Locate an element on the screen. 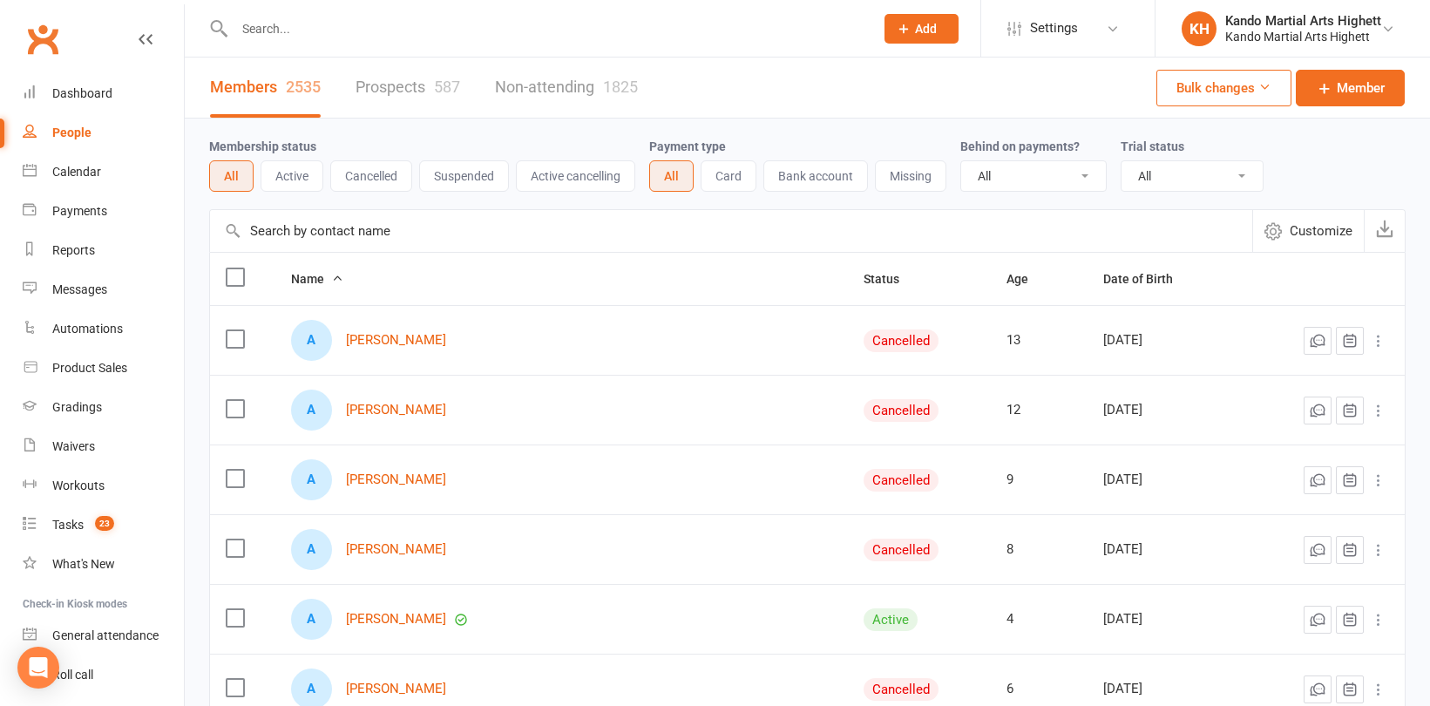  button: Age is located at coordinates (1026, 279).